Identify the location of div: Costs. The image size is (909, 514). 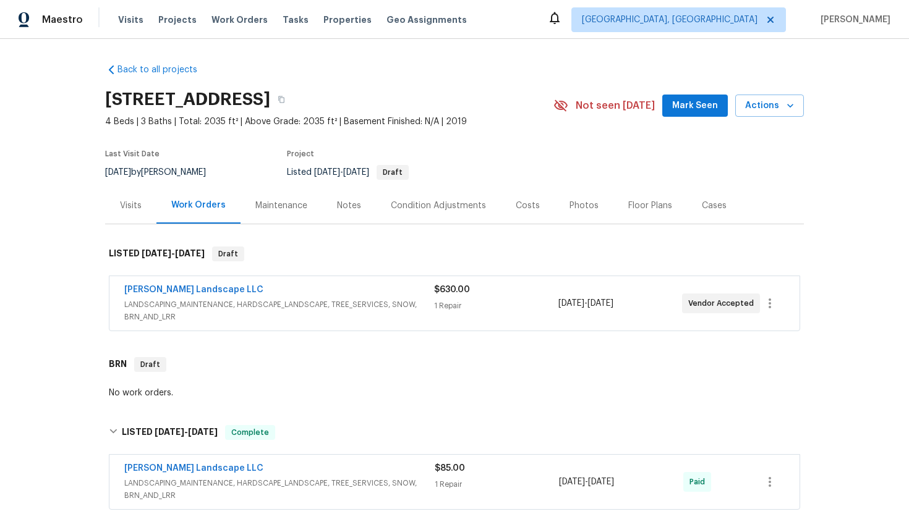
(527, 206).